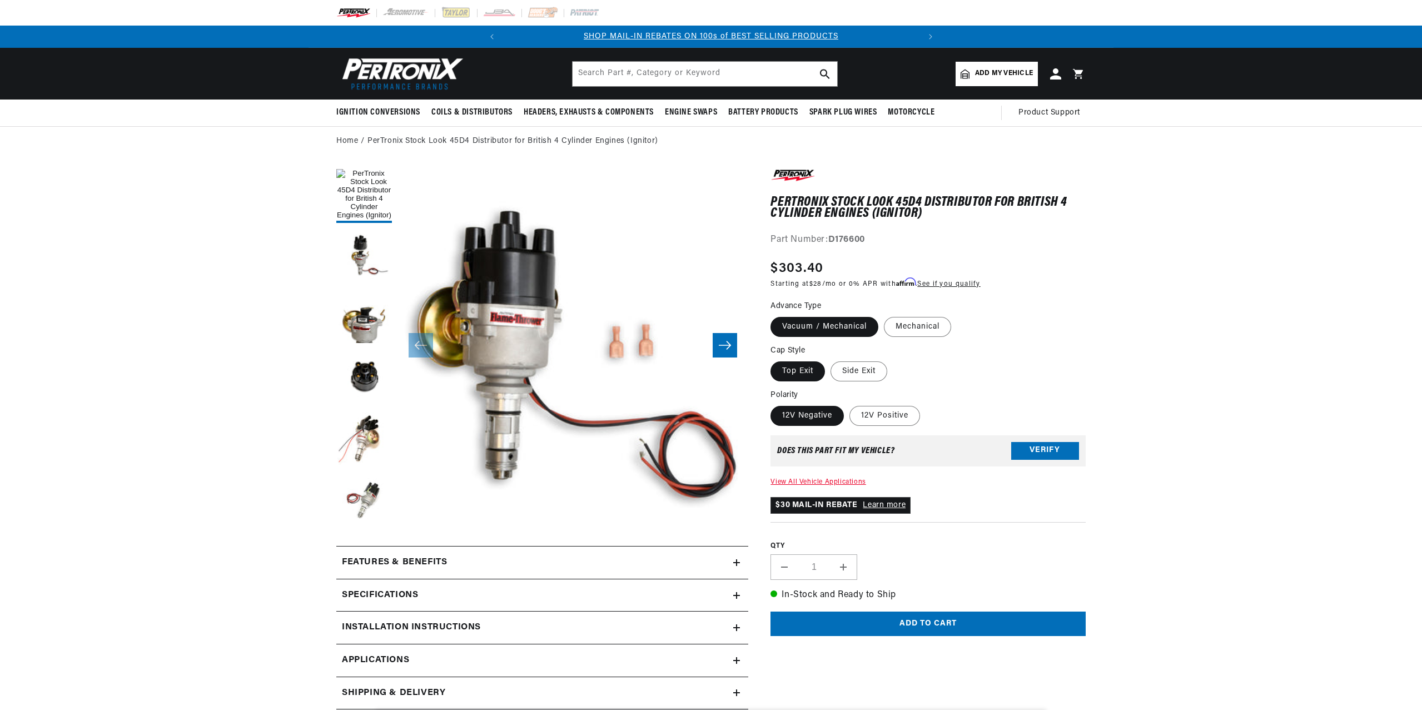 The height and width of the screenshot is (710, 1422). What do you see at coordinates (824, 327) in the screenshot?
I see `label: Vacuum / Mechanical` at bounding box center [824, 327].